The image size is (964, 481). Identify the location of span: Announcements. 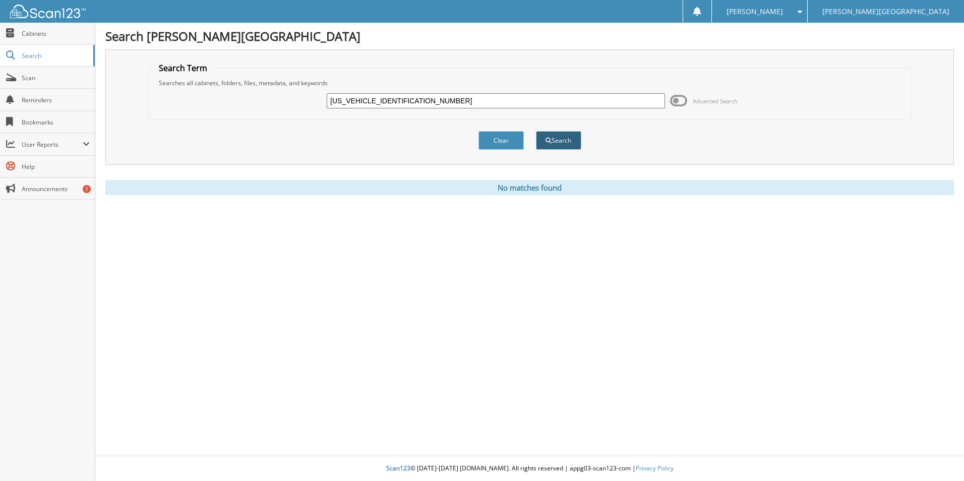
(55, 188).